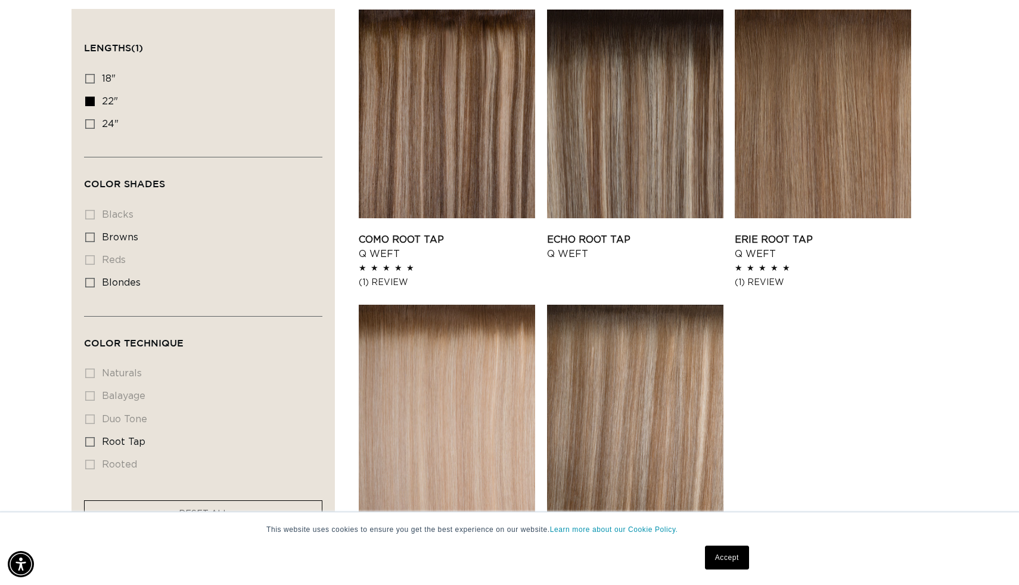  What do you see at coordinates (137, 48) in the screenshot?
I see `span: (1)` at bounding box center [137, 48].